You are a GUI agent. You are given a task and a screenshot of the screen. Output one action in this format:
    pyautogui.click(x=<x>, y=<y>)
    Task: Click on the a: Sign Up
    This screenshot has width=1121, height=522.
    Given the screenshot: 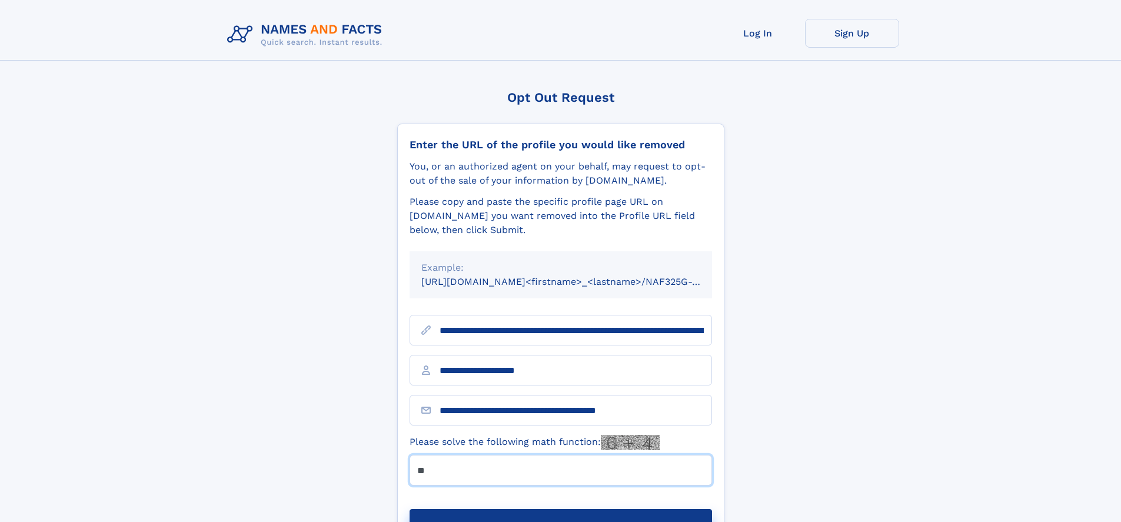 What is the action you would take?
    pyautogui.click(x=852, y=33)
    